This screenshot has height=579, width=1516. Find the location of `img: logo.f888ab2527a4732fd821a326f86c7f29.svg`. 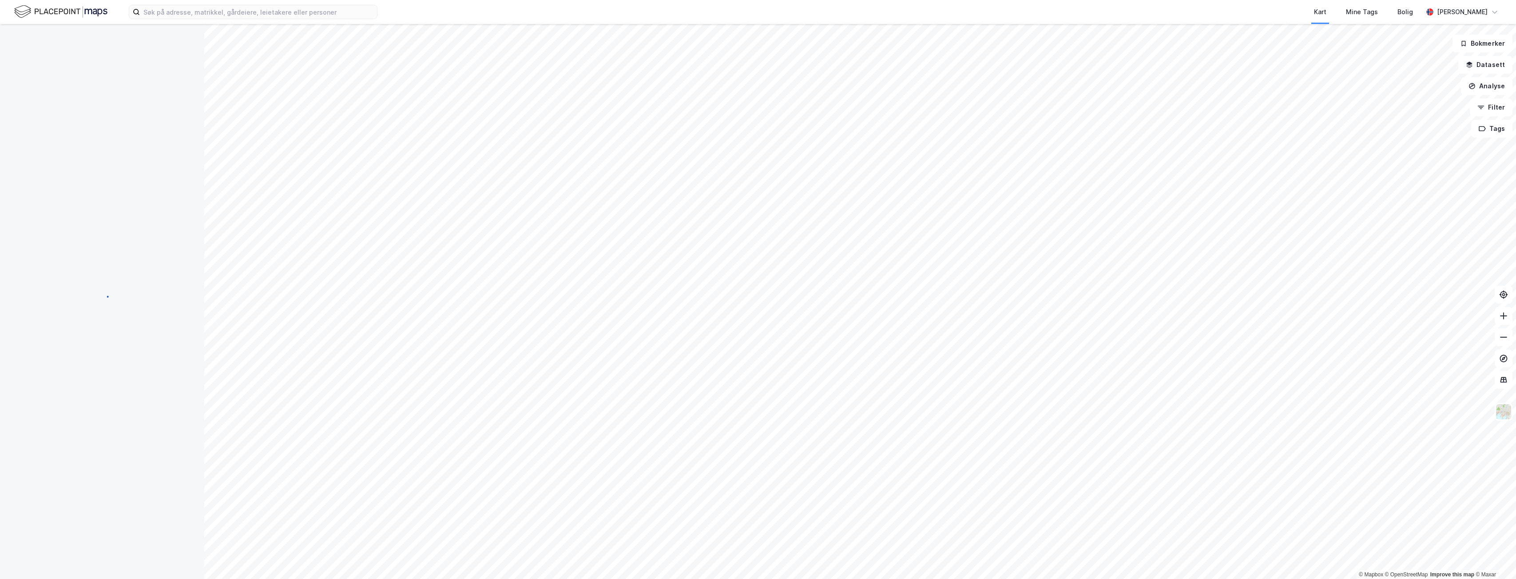

img: logo.f888ab2527a4732fd821a326f86c7f29.svg is located at coordinates (61, 12).